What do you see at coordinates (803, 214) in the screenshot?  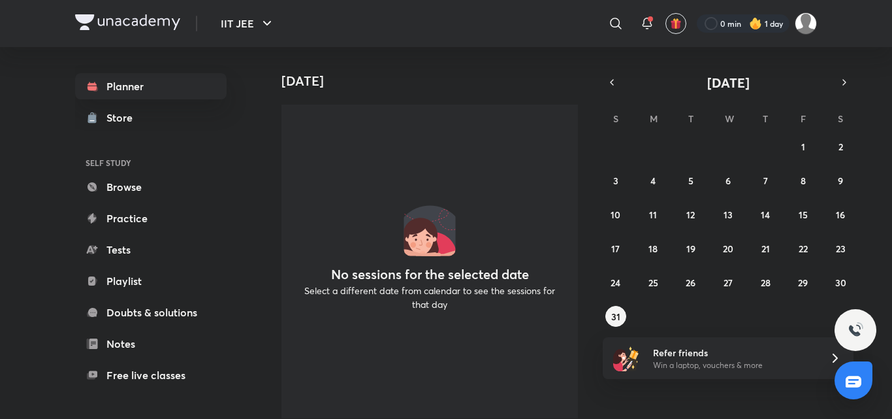 I see `button: August 15, 2025` at bounding box center [803, 214].